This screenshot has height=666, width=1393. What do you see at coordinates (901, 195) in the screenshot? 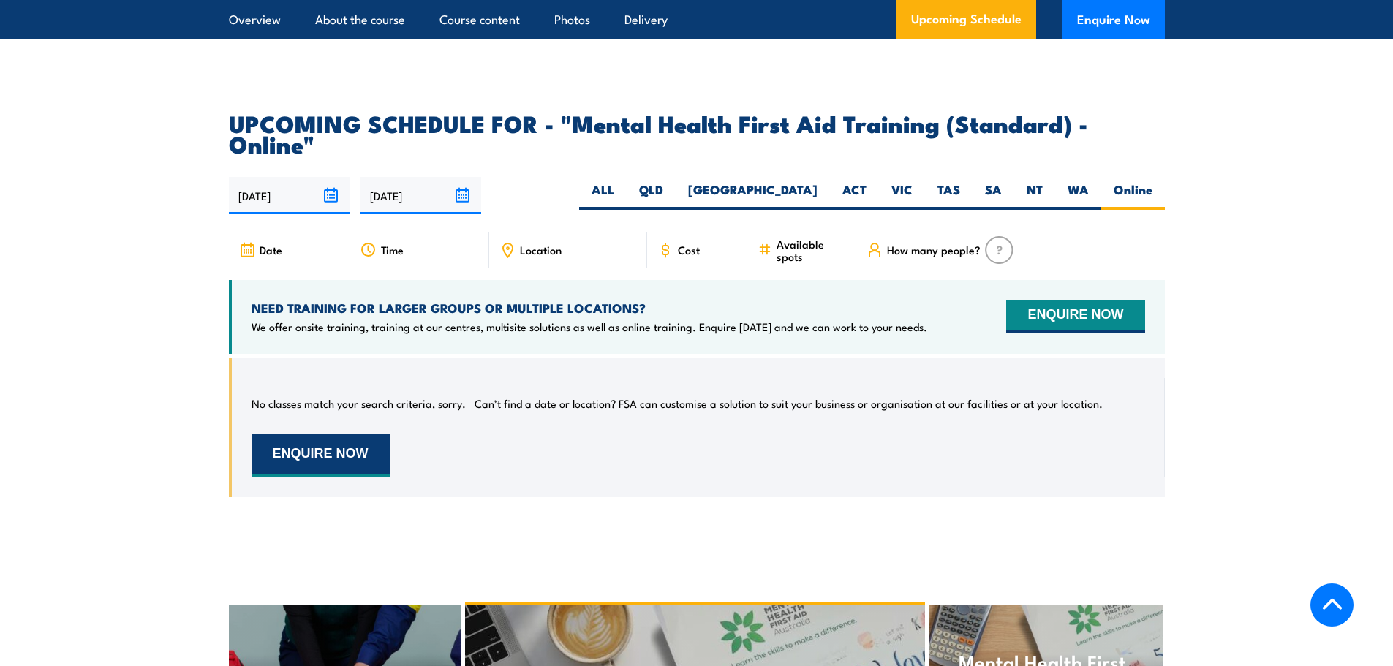
I see `label: VIC` at bounding box center [901, 195].